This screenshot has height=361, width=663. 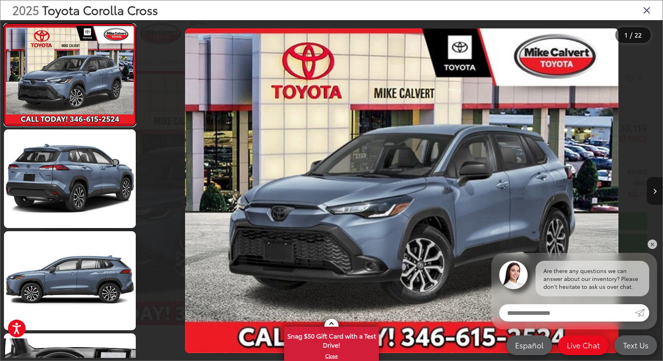 I want to click on a: Text Us, so click(x=636, y=345).